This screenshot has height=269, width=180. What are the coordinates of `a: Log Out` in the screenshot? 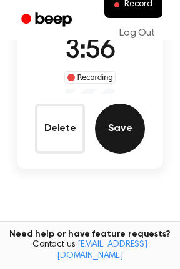 It's located at (137, 33).